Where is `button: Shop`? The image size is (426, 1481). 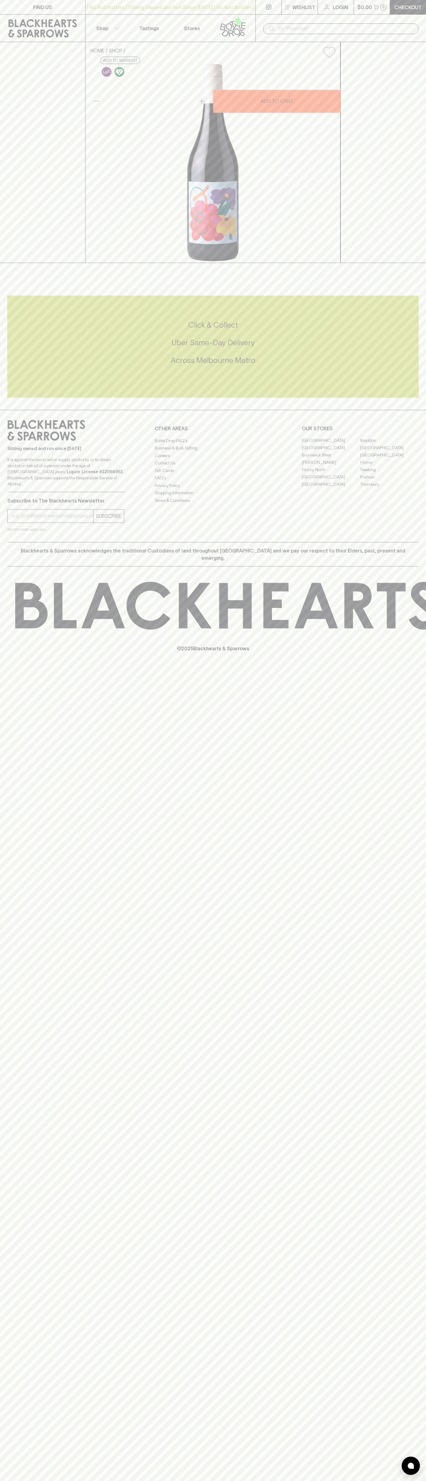
button: Shop is located at coordinates (107, 28).